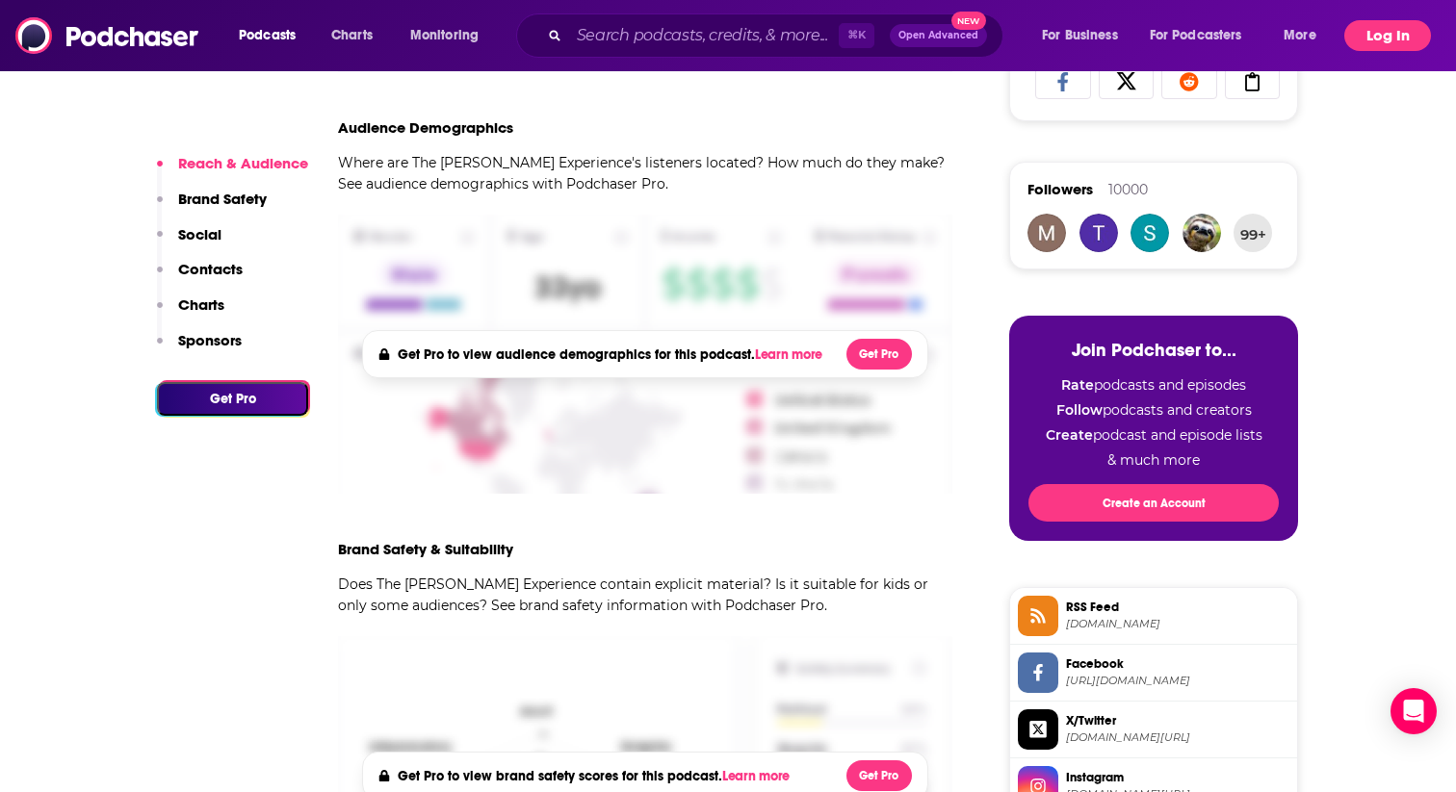  I want to click on span: Charts, so click(351, 36).